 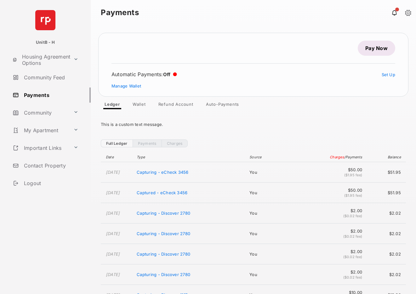 What do you see at coordinates (50, 77) in the screenshot?
I see `a: Community Feed` at bounding box center [50, 77].